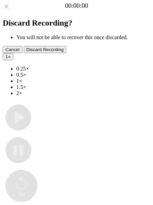  I want to click on li: 1×, so click(84, 81).